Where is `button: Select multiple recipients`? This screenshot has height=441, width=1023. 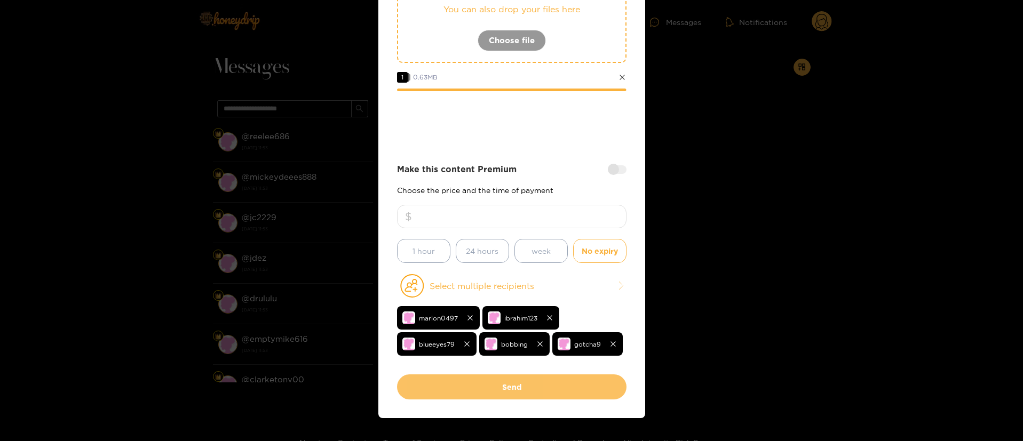 button: Select multiple recipients is located at coordinates (512, 286).